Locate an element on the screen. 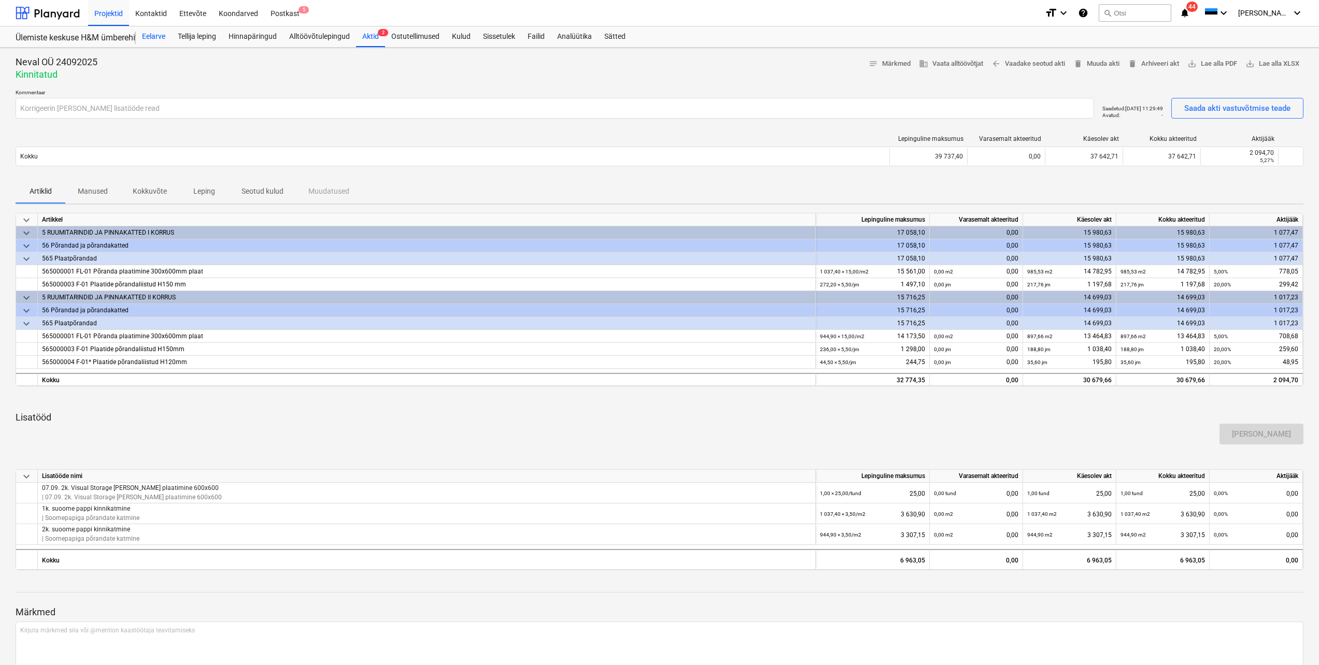  div: Analüütika is located at coordinates (574, 37).